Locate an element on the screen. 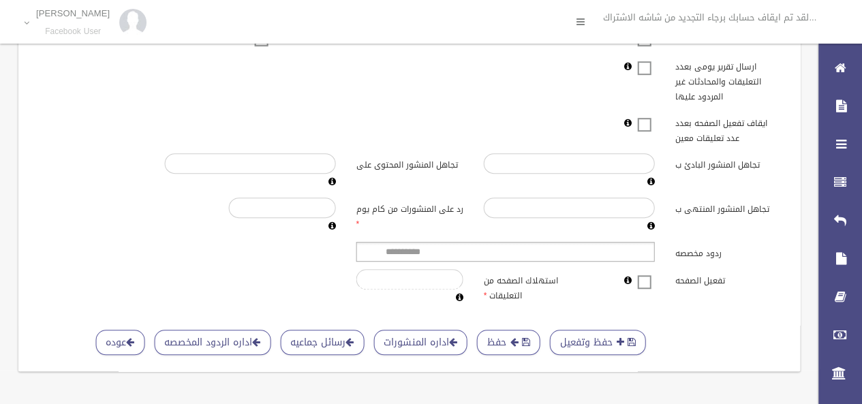  label: تجاهل المنشور المحتوى على is located at coordinates (409, 163).